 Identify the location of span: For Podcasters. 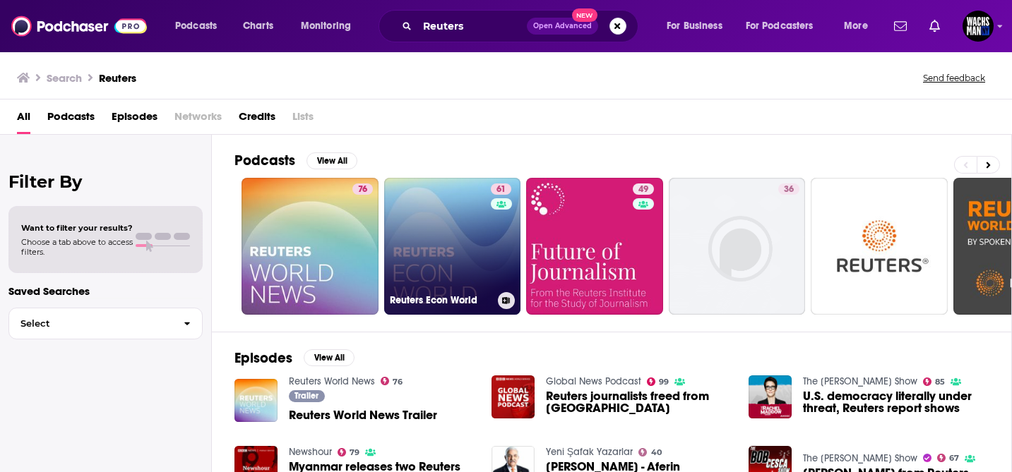
(780, 26).